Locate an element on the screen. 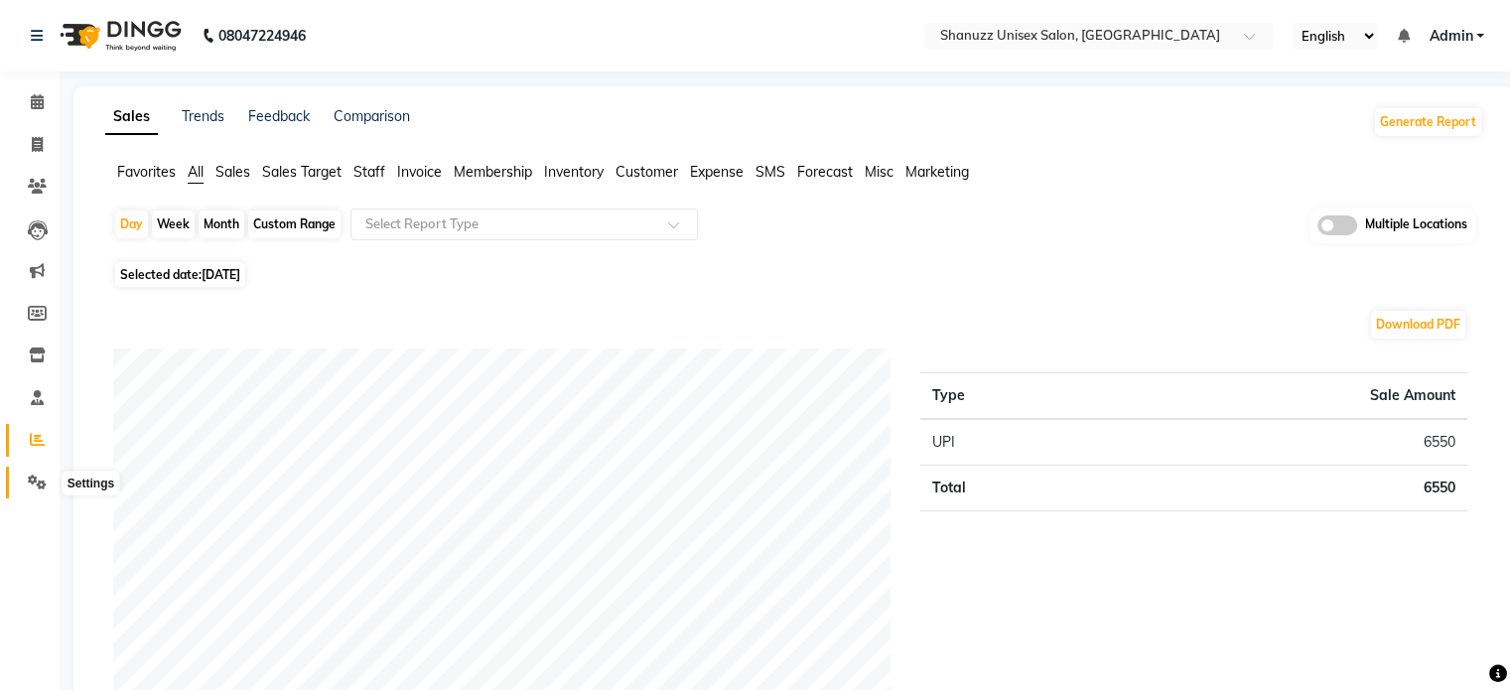 The height and width of the screenshot is (690, 1510). span: Sales is located at coordinates (232, 172).